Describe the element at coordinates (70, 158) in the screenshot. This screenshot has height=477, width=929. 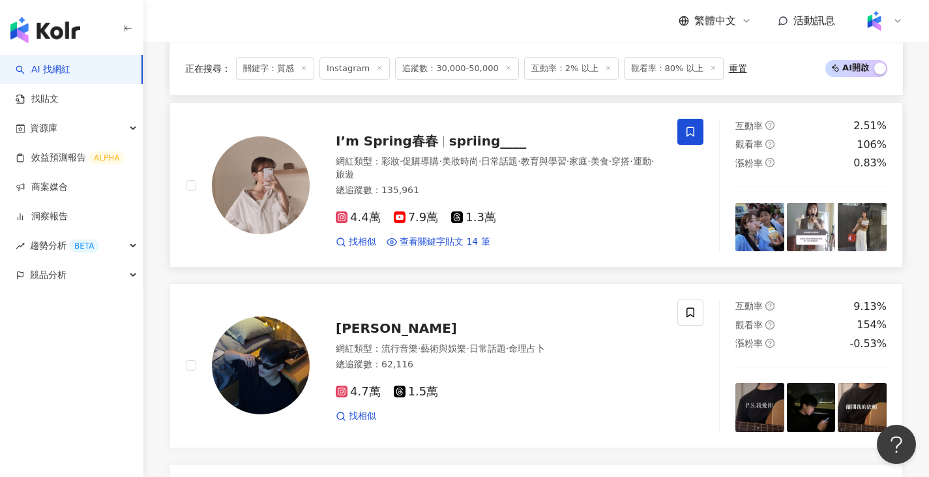
I see `a: 效益預測報告ALPHA` at that location.